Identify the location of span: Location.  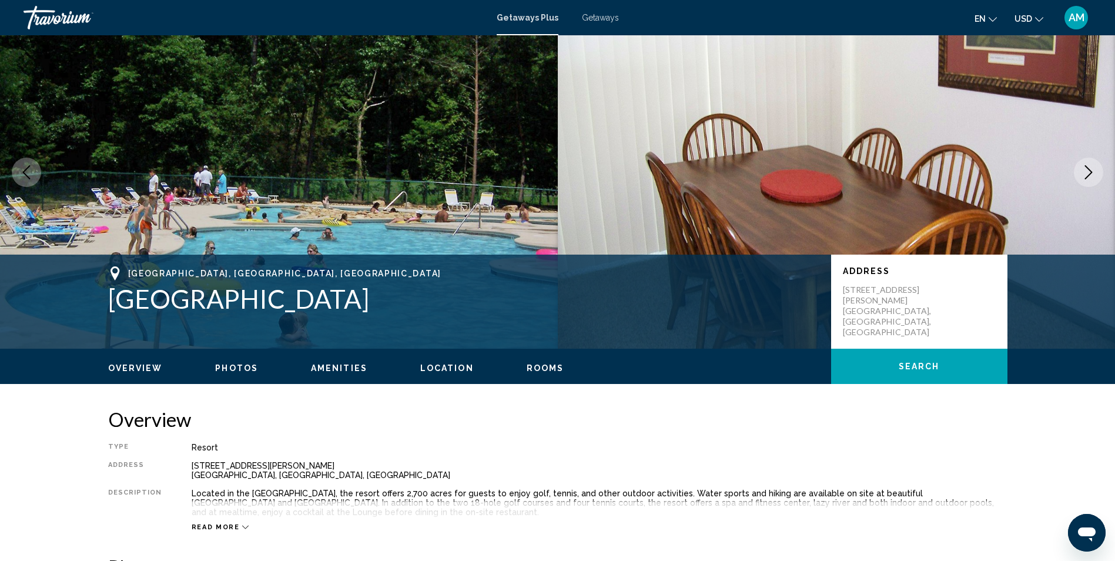
(447, 368).